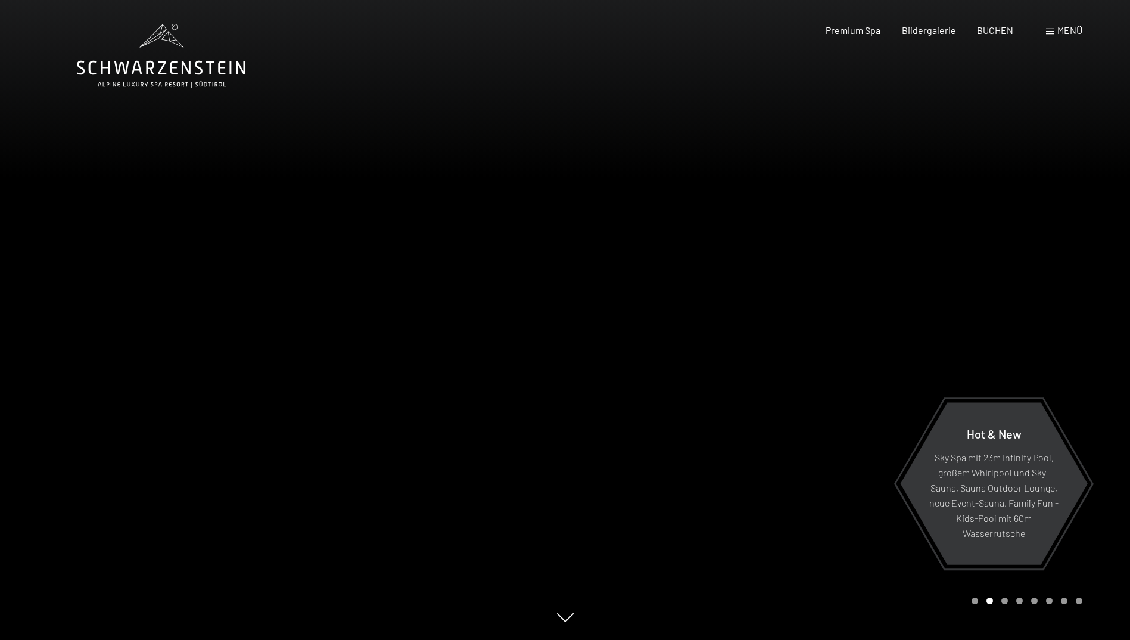 Image resolution: width=1130 pixels, height=640 pixels. What do you see at coordinates (995, 30) in the screenshot?
I see `span: BUCHEN` at bounding box center [995, 30].